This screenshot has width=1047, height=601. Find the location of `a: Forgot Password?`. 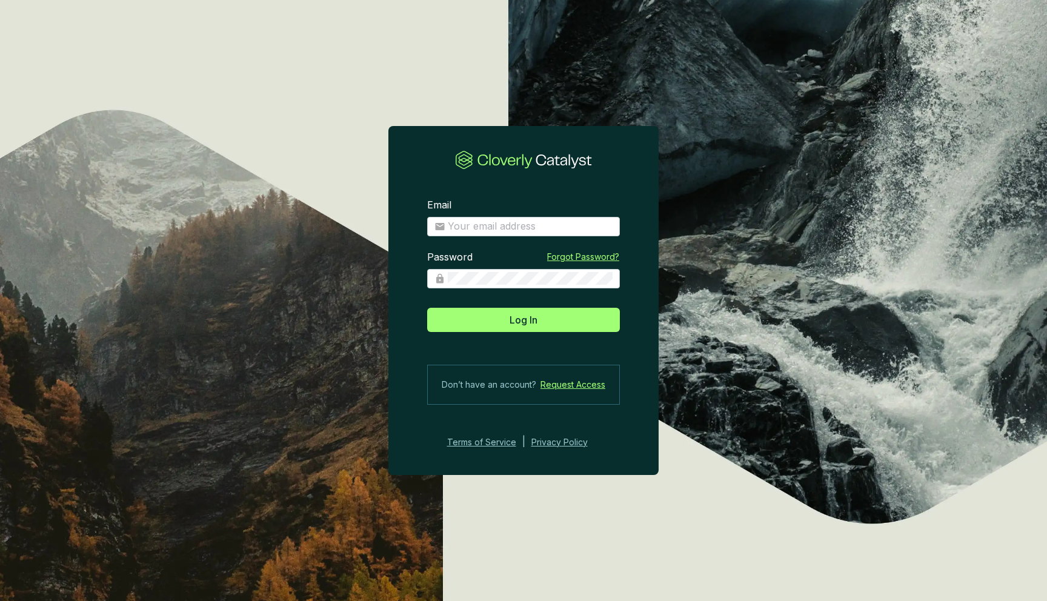

a: Forgot Password? is located at coordinates (583, 257).